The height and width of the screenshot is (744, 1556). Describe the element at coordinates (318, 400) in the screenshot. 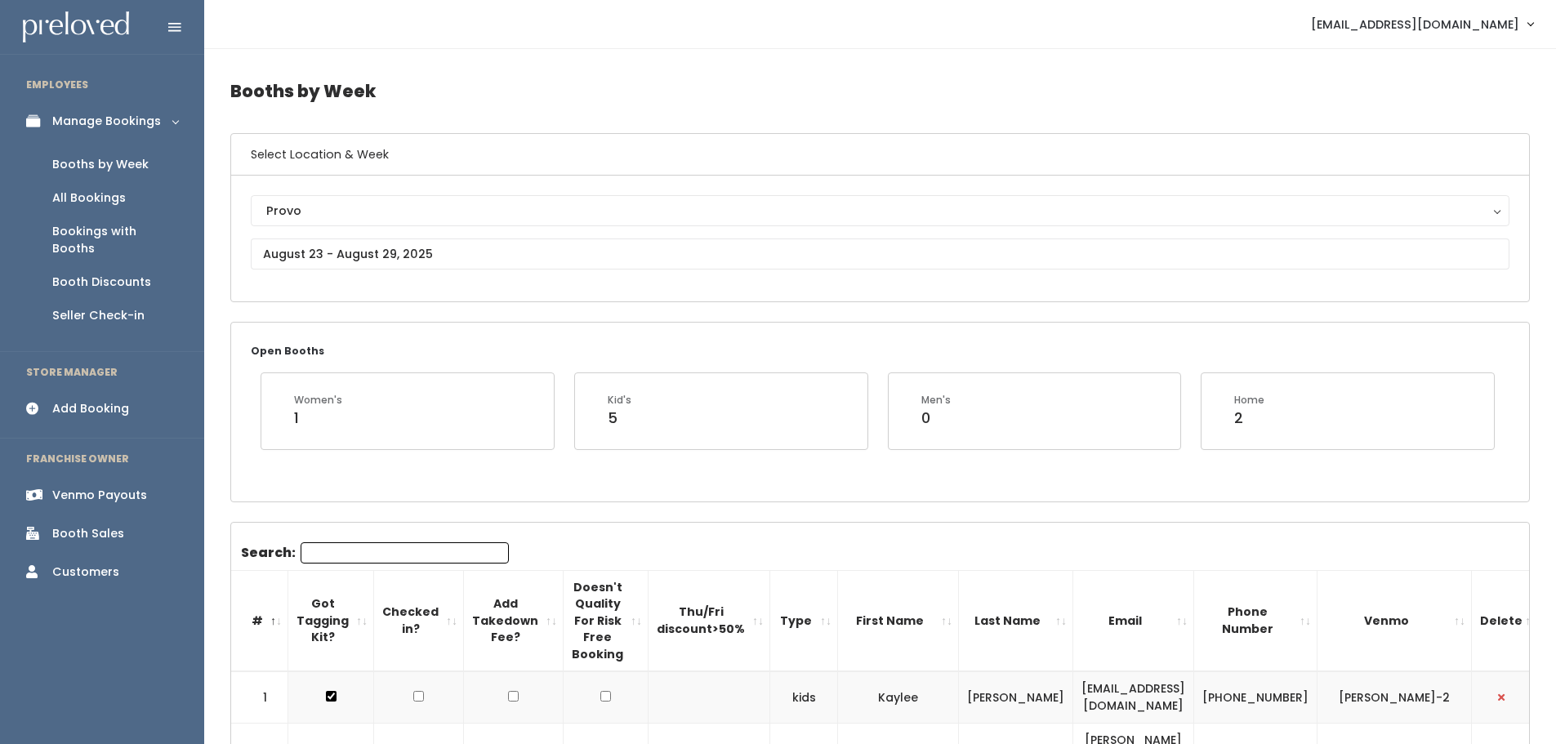

I see `div: Women's` at that location.